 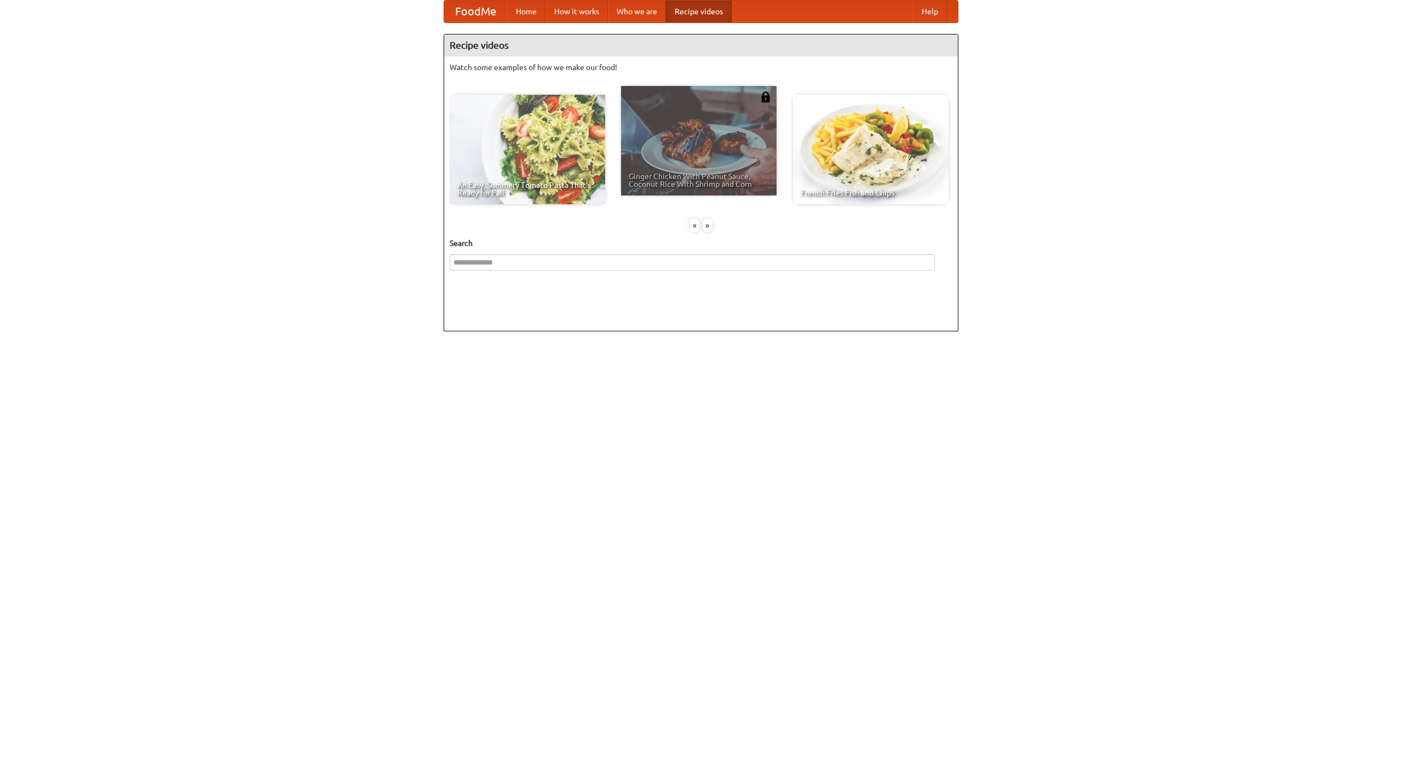 I want to click on a: How it works, so click(x=577, y=12).